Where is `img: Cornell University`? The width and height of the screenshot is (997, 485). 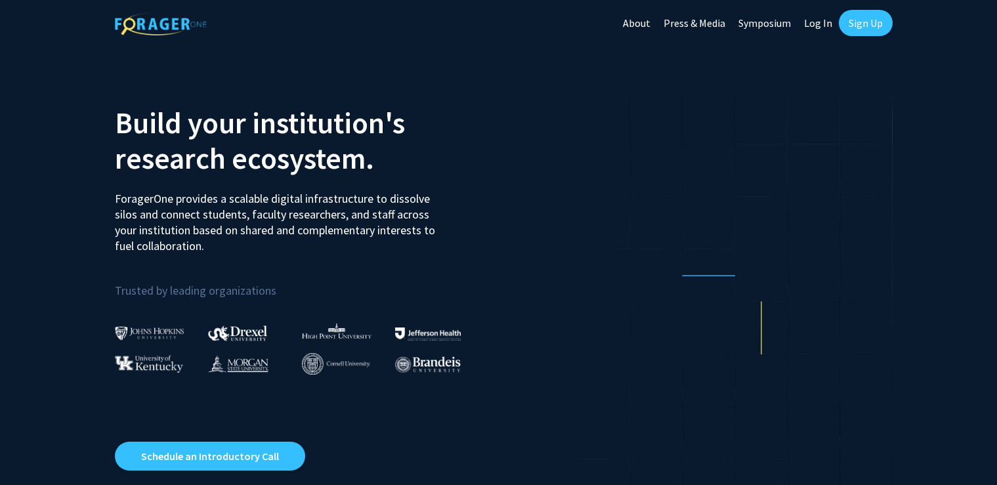
img: Cornell University is located at coordinates (336, 364).